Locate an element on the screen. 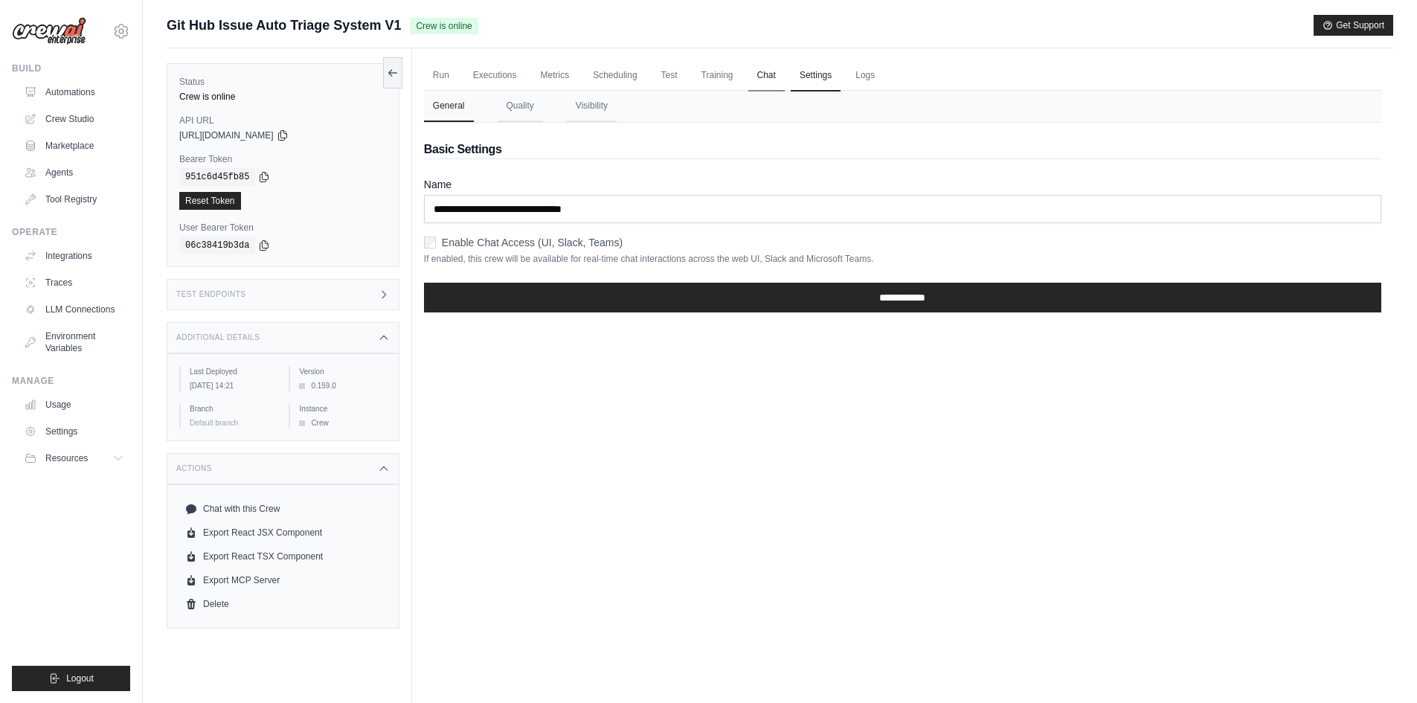 The width and height of the screenshot is (1417, 703). a: Environment Variables is located at coordinates (74, 342).